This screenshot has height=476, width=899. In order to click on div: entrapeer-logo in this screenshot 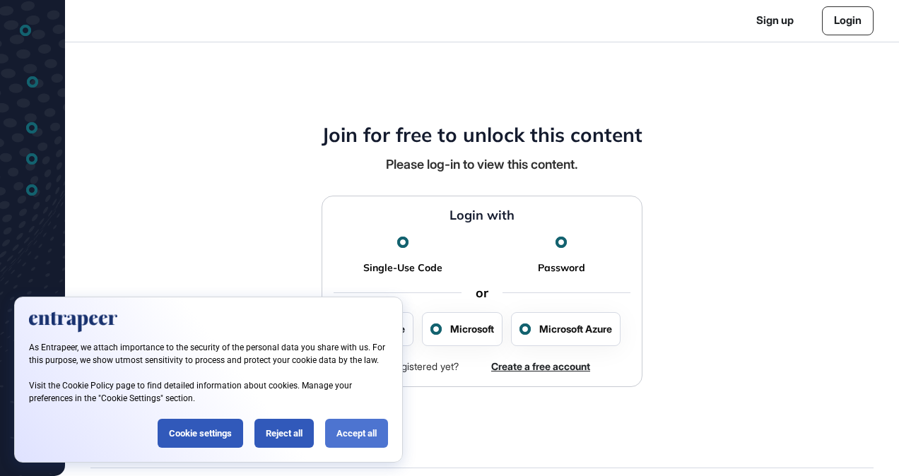, I will do `click(33, 30)`.